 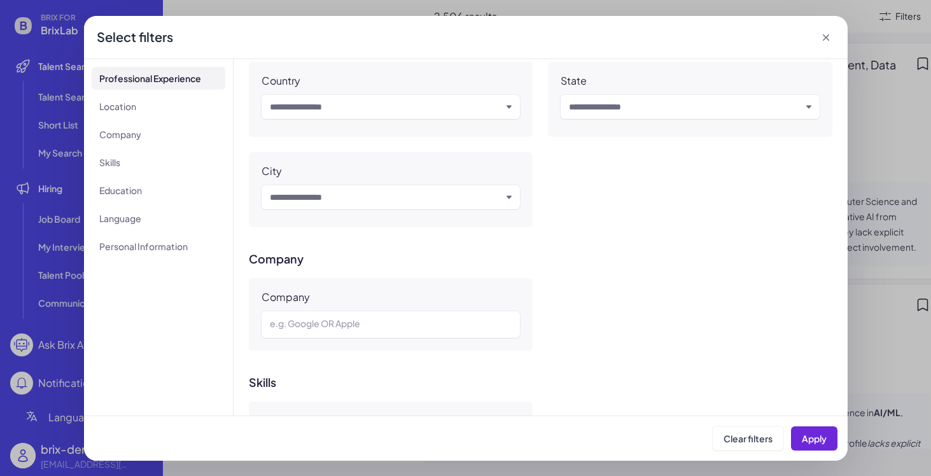 What do you see at coordinates (158, 106) in the screenshot?
I see `li: Location` at bounding box center [158, 106].